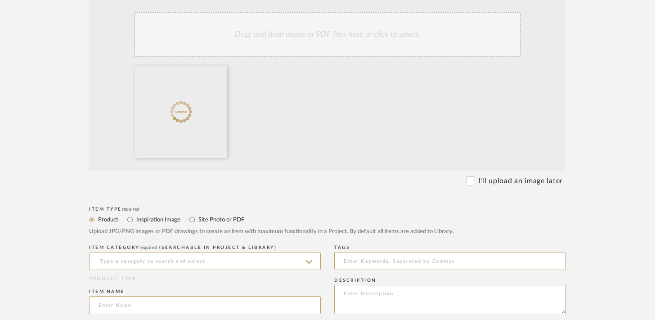 The height and width of the screenshot is (320, 655). What do you see at coordinates (450, 261) in the screenshot?
I see `input: Enter Keywords, Separated by Commas` at bounding box center [450, 261].